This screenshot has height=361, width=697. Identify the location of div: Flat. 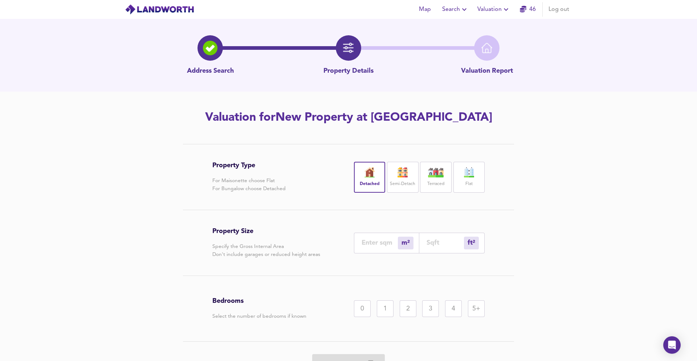
(469, 177).